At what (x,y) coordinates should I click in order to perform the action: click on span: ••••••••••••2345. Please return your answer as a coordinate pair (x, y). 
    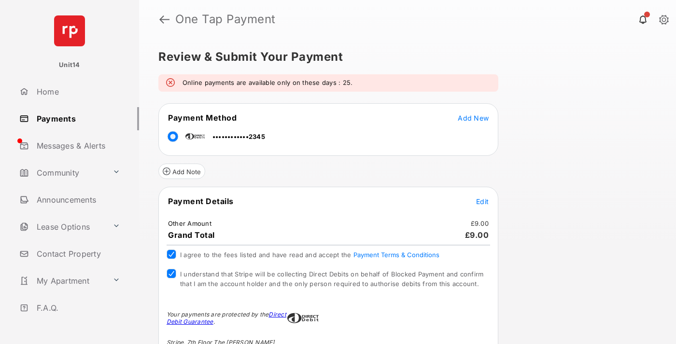
    Looking at the image, I should click on (239, 137).